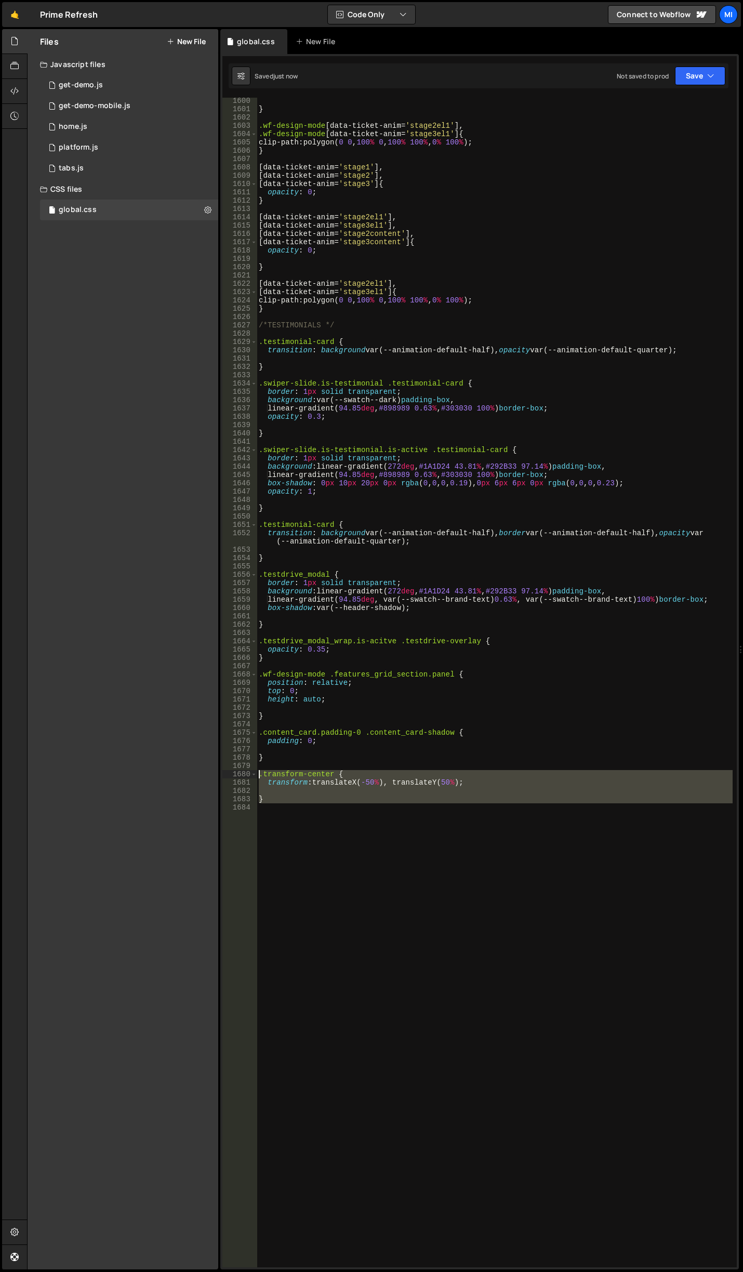 Image resolution: width=743 pixels, height=1272 pixels. I want to click on div: 1635, so click(240, 392).